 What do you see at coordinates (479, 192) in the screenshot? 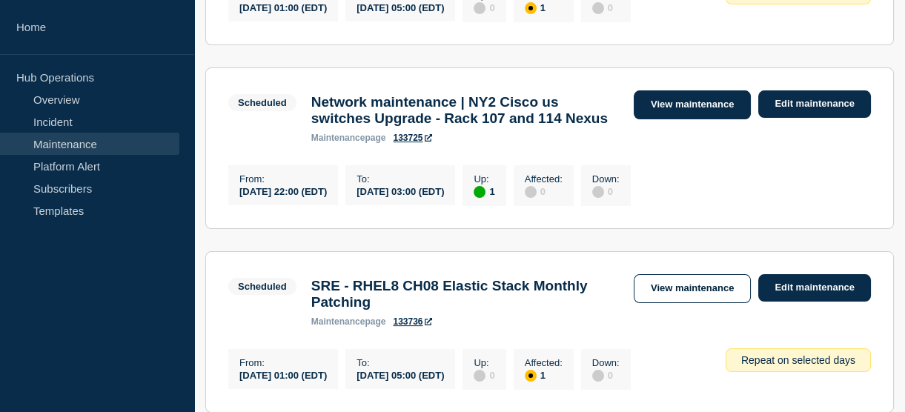
I see `div: up` at bounding box center [479, 192].